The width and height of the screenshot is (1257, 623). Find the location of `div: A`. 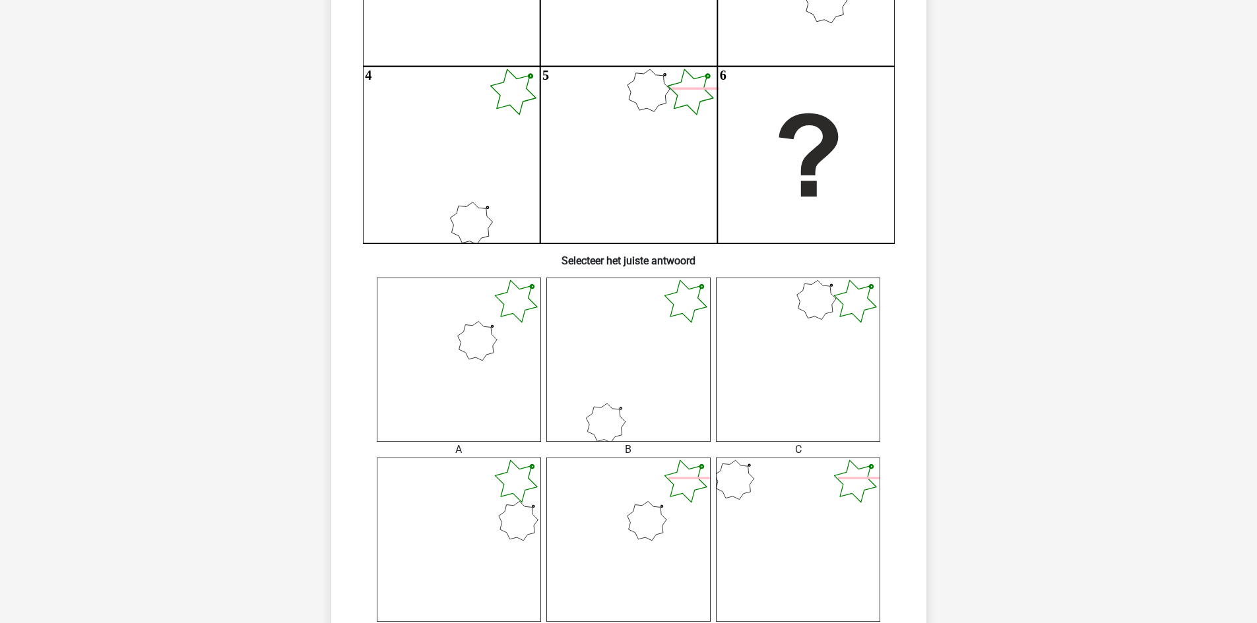

div: A is located at coordinates (459, 450).